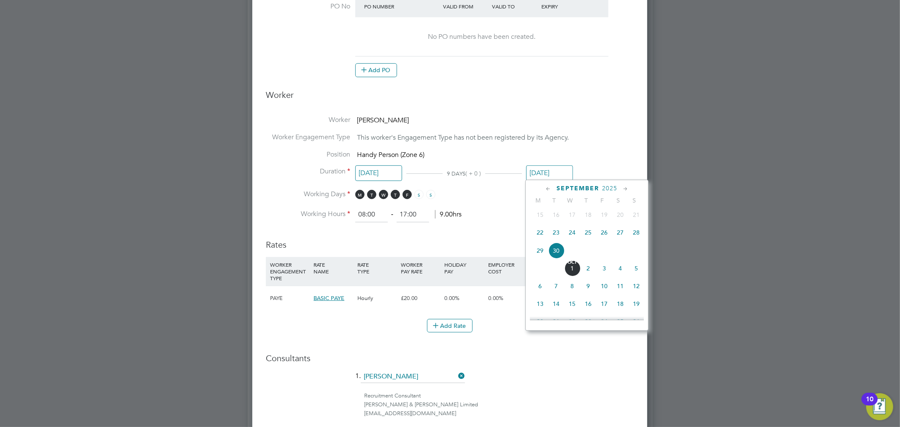  I want to click on span: 12, so click(636, 286).